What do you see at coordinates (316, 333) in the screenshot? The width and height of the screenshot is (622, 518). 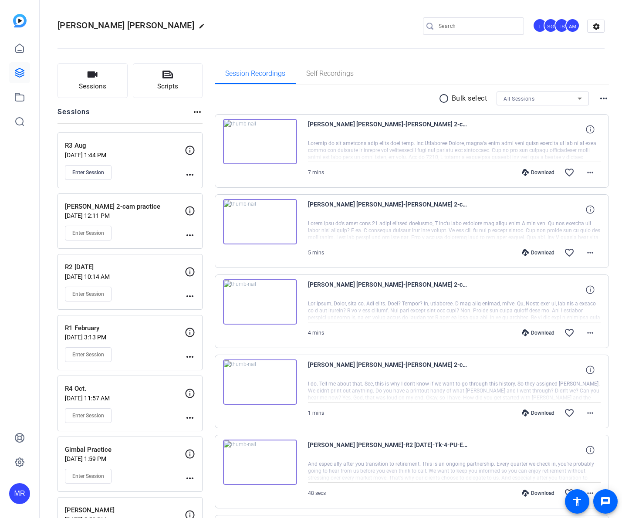 I see `span: 4 mins` at bounding box center [316, 333].